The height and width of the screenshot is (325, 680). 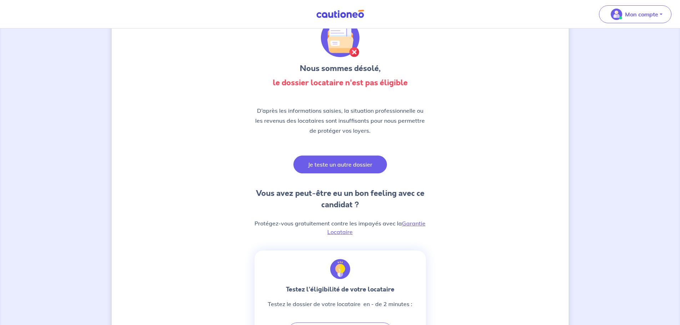 What do you see at coordinates (340, 165) in the screenshot?
I see `button: Je teste un autre dossier` at bounding box center [340, 165].